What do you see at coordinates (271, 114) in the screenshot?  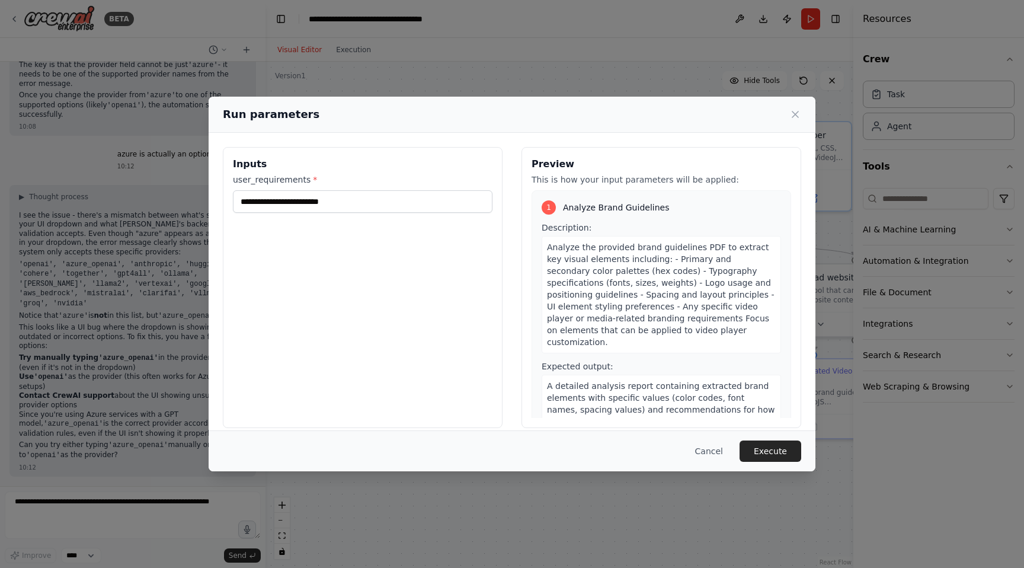 I see `h2: Run parameters` at bounding box center [271, 114].